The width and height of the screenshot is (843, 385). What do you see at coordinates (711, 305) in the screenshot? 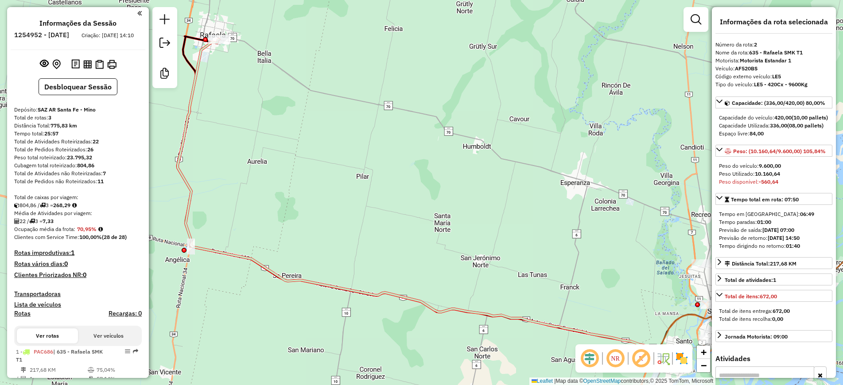
I see `div: Atividade não roteirizada - SUPERMERCADOS MAYORISTA YAGUAR S.A.` at bounding box center [711, 305].